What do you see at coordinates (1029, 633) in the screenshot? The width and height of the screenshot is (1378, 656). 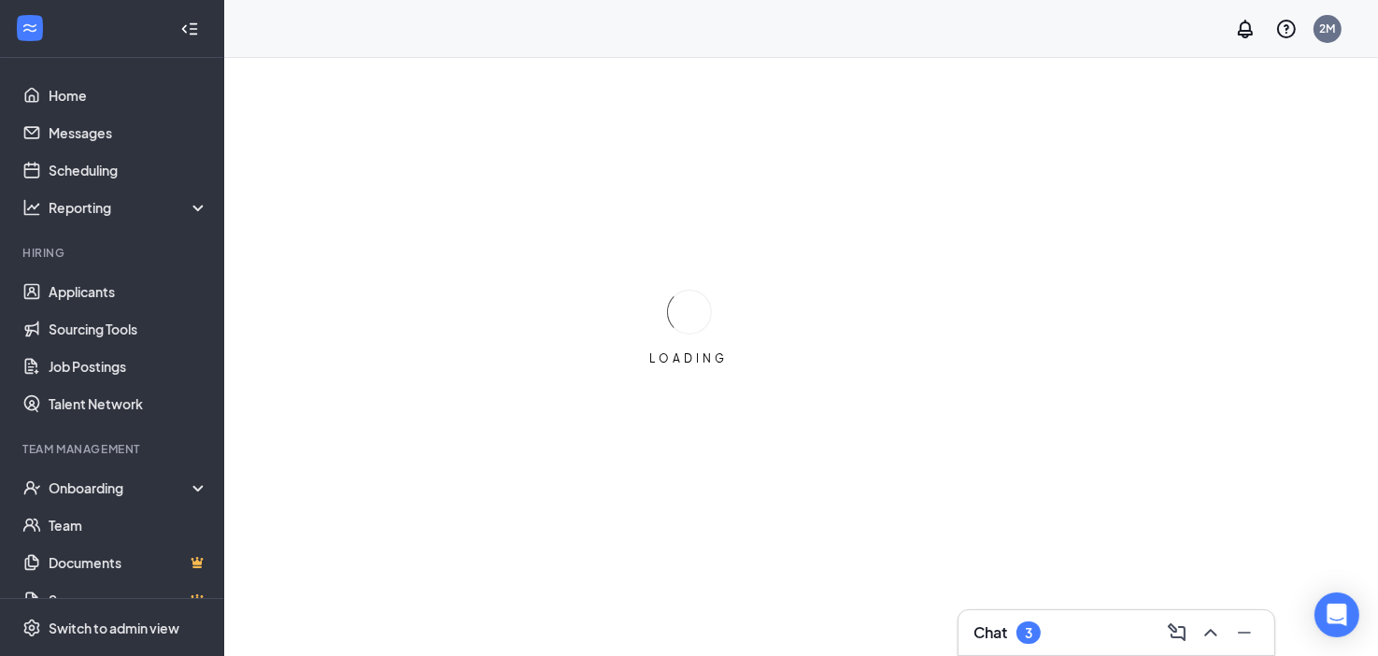 I see `div: 3` at bounding box center [1029, 633].